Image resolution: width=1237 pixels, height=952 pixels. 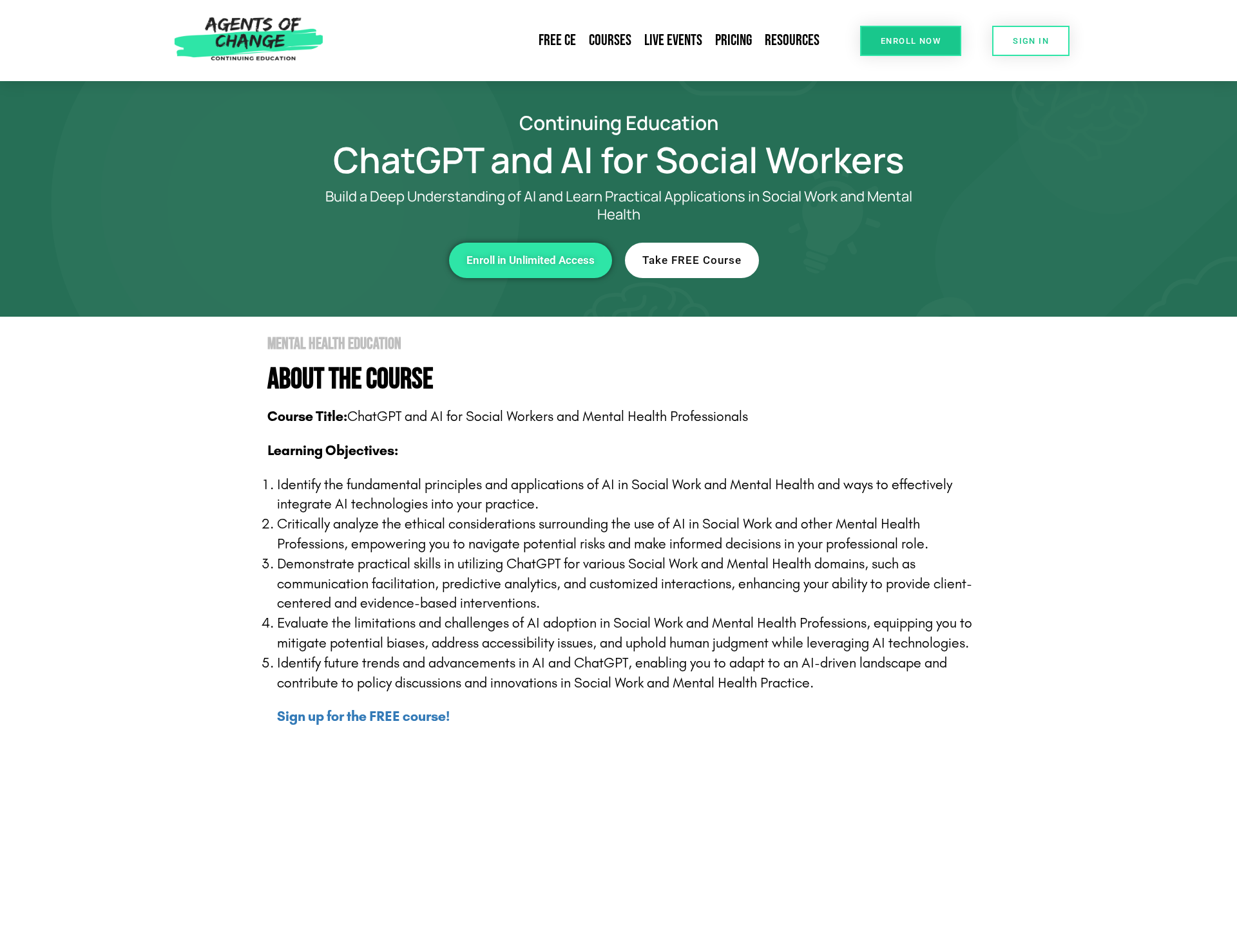 What do you see at coordinates (673, 40) in the screenshot?
I see `a: Live Events` at bounding box center [673, 40].